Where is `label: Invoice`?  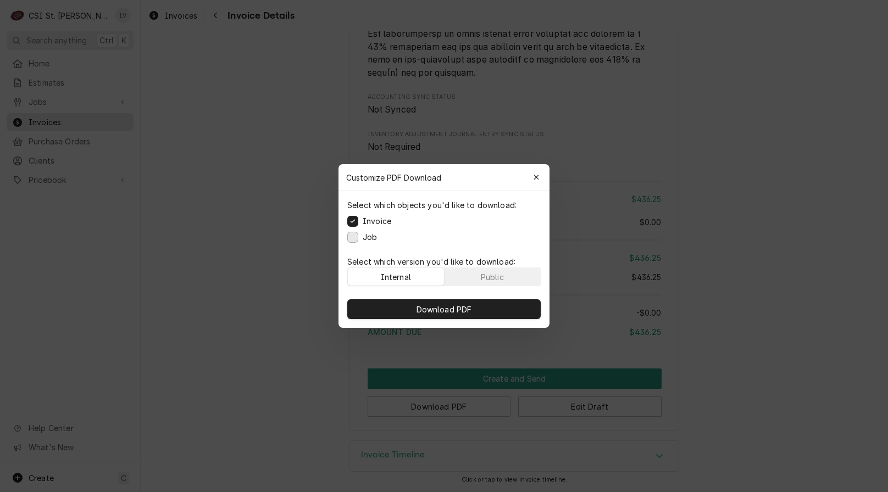 label: Invoice is located at coordinates (377, 221).